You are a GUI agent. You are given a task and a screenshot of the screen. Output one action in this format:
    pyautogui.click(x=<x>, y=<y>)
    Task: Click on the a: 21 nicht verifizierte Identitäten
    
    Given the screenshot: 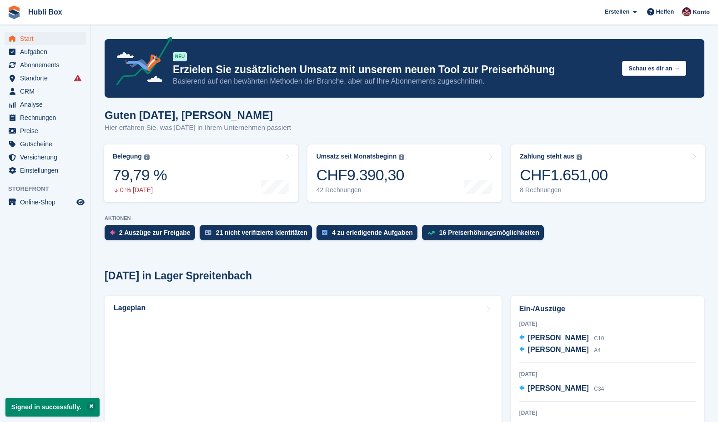 What is the action you would take?
    pyautogui.click(x=258, y=235)
    